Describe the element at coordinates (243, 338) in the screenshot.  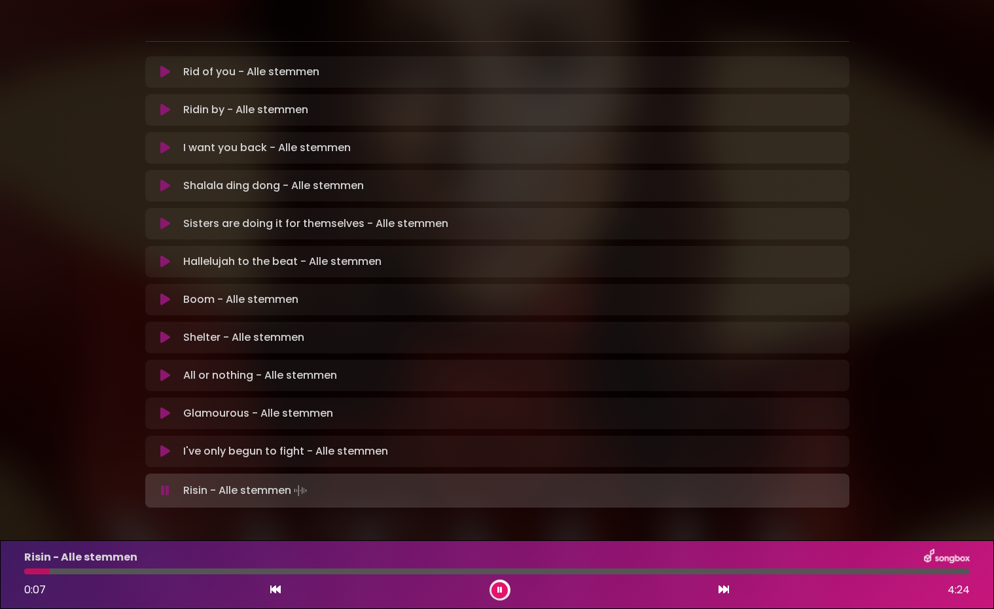
I see `p: Shelter - Alle stemmen` at that location.